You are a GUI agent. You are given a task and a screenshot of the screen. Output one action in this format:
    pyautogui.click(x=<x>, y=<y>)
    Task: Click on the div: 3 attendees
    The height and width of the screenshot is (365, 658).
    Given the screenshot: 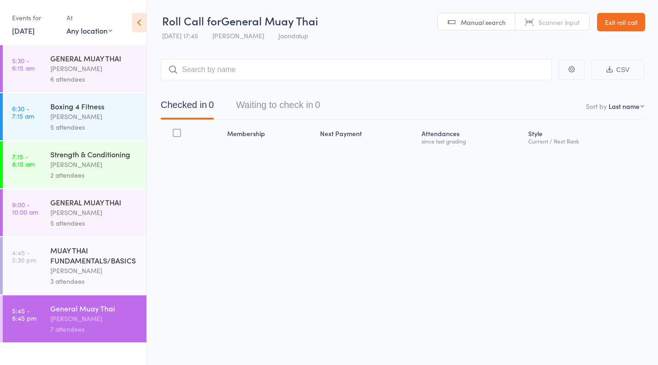 What is the action you would take?
    pyautogui.click(x=94, y=281)
    